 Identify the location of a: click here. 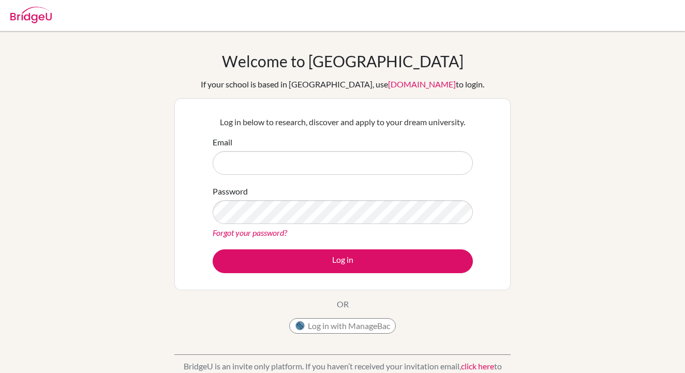
(477, 366).